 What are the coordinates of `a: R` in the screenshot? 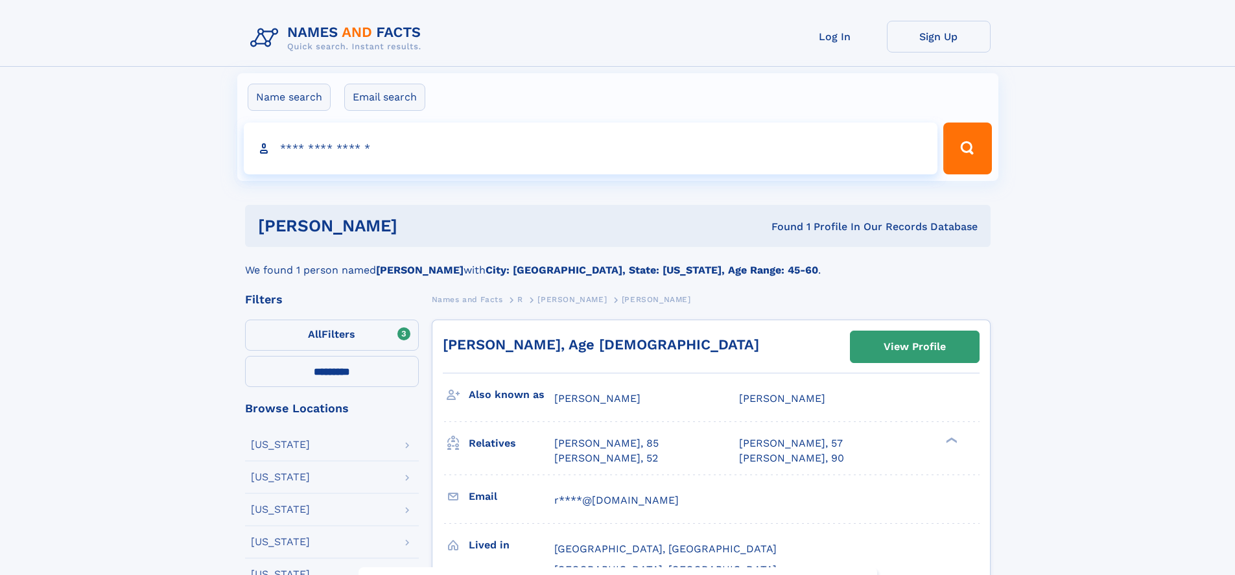 It's located at (520, 299).